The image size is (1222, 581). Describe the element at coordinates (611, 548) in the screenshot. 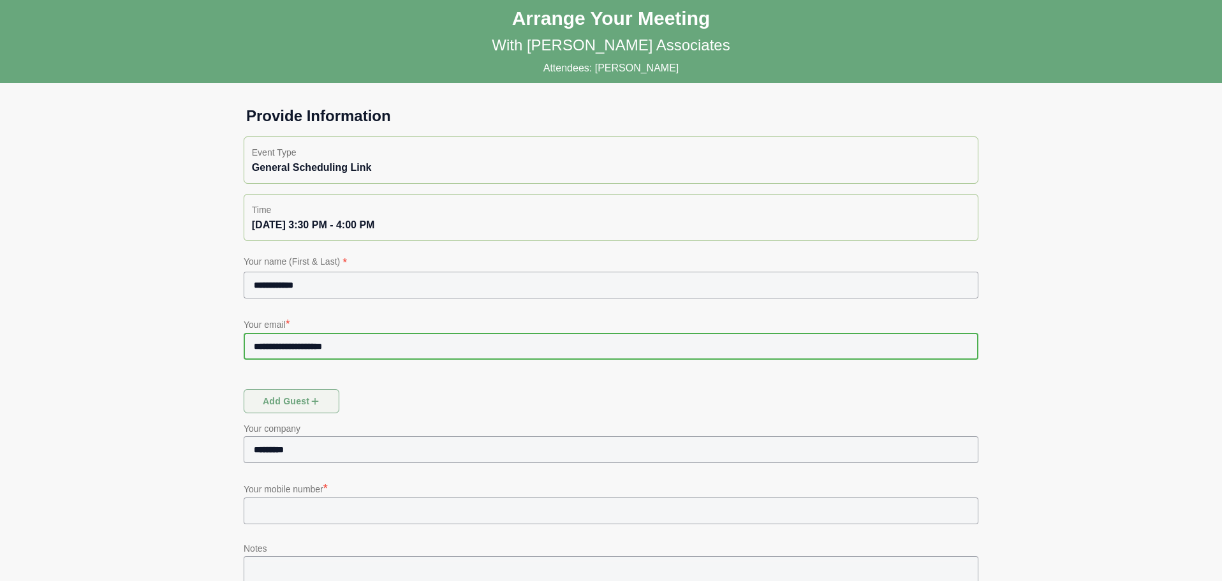

I see `p: Notes` at that location.